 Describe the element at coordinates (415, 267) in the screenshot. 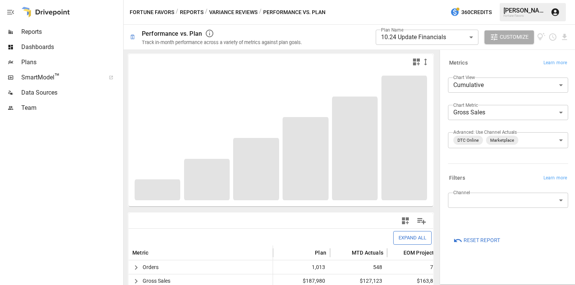

I see `span: 702` at that location.